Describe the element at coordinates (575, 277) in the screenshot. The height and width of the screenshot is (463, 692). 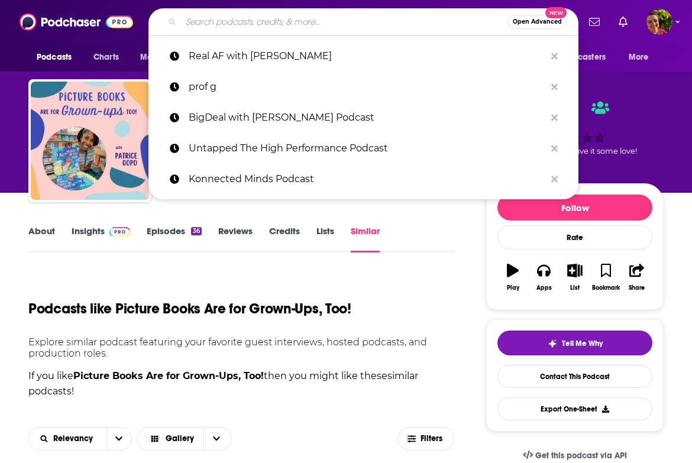
I see `button: List` at that location.